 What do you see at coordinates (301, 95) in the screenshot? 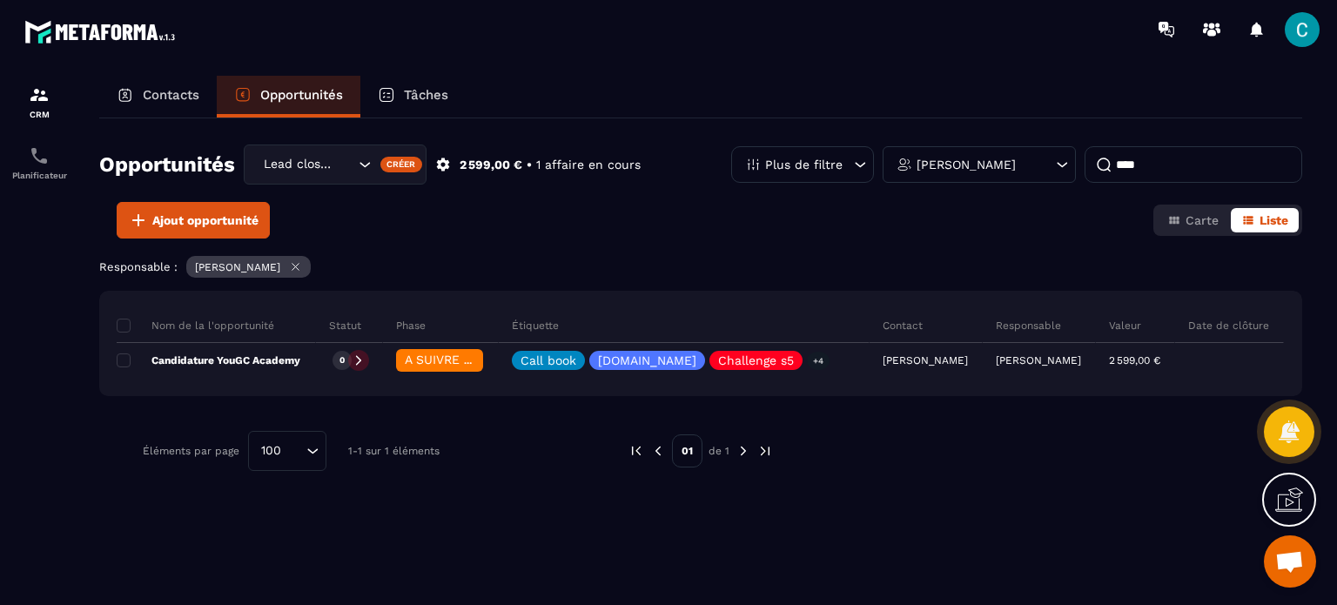
I see `p: Opportunités` at bounding box center [301, 95].